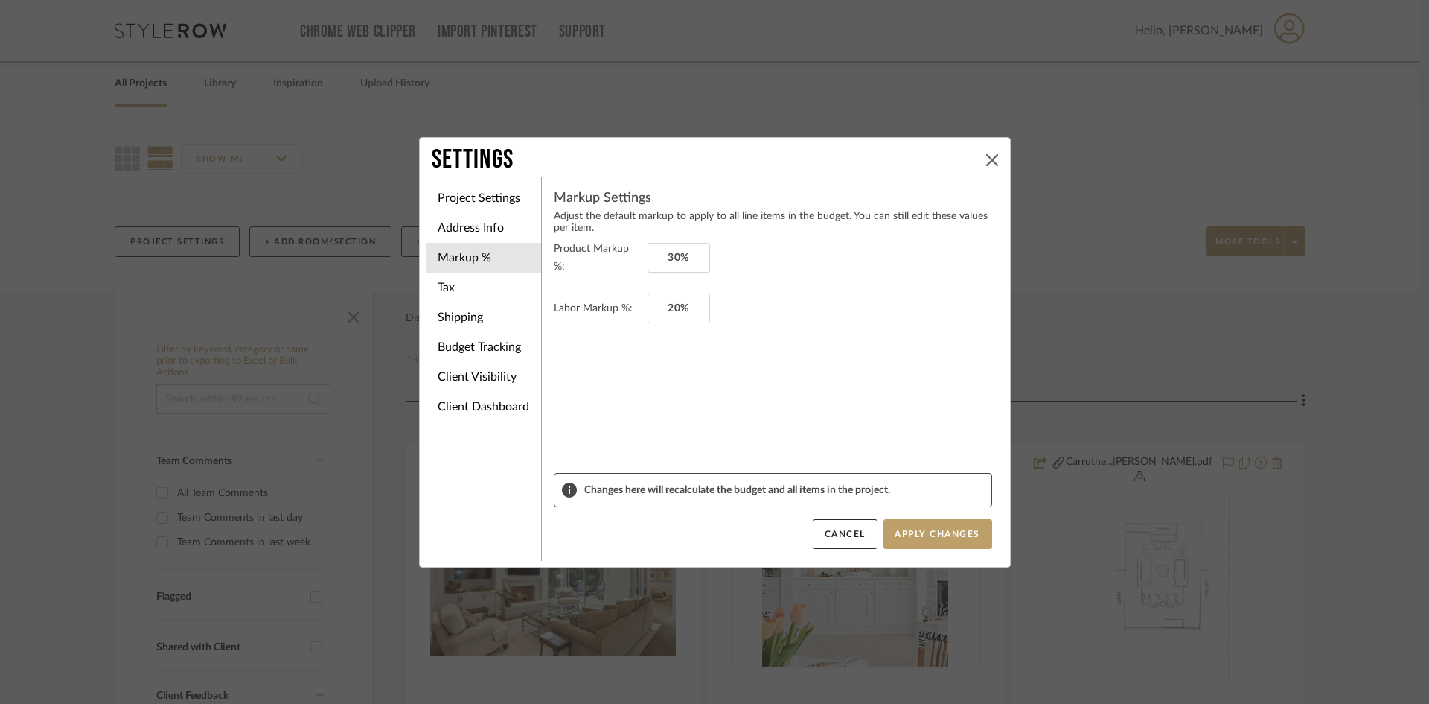 This screenshot has height=704, width=1429. I want to click on li: Client Dashboard, so click(483, 406).